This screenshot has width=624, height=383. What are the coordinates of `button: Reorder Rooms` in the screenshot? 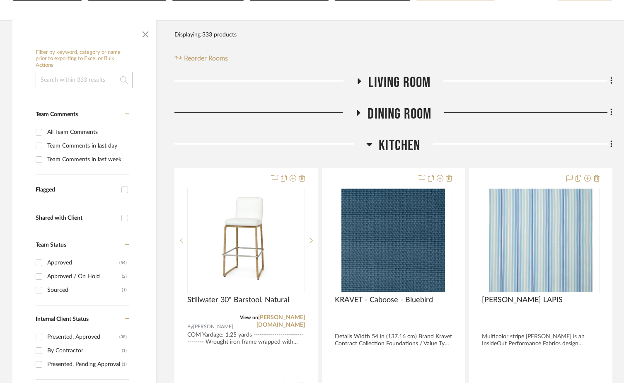 It's located at (201, 58).